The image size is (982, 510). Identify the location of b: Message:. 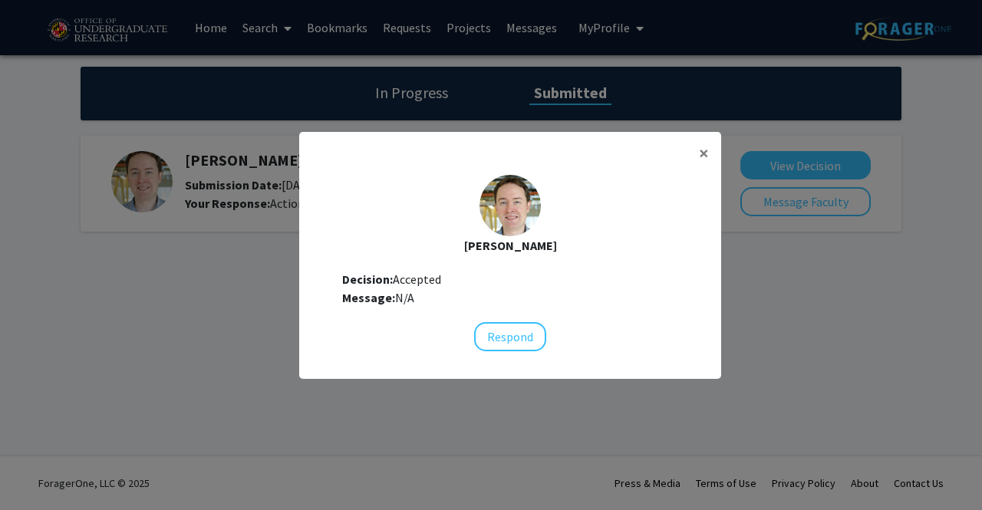
(368, 298).